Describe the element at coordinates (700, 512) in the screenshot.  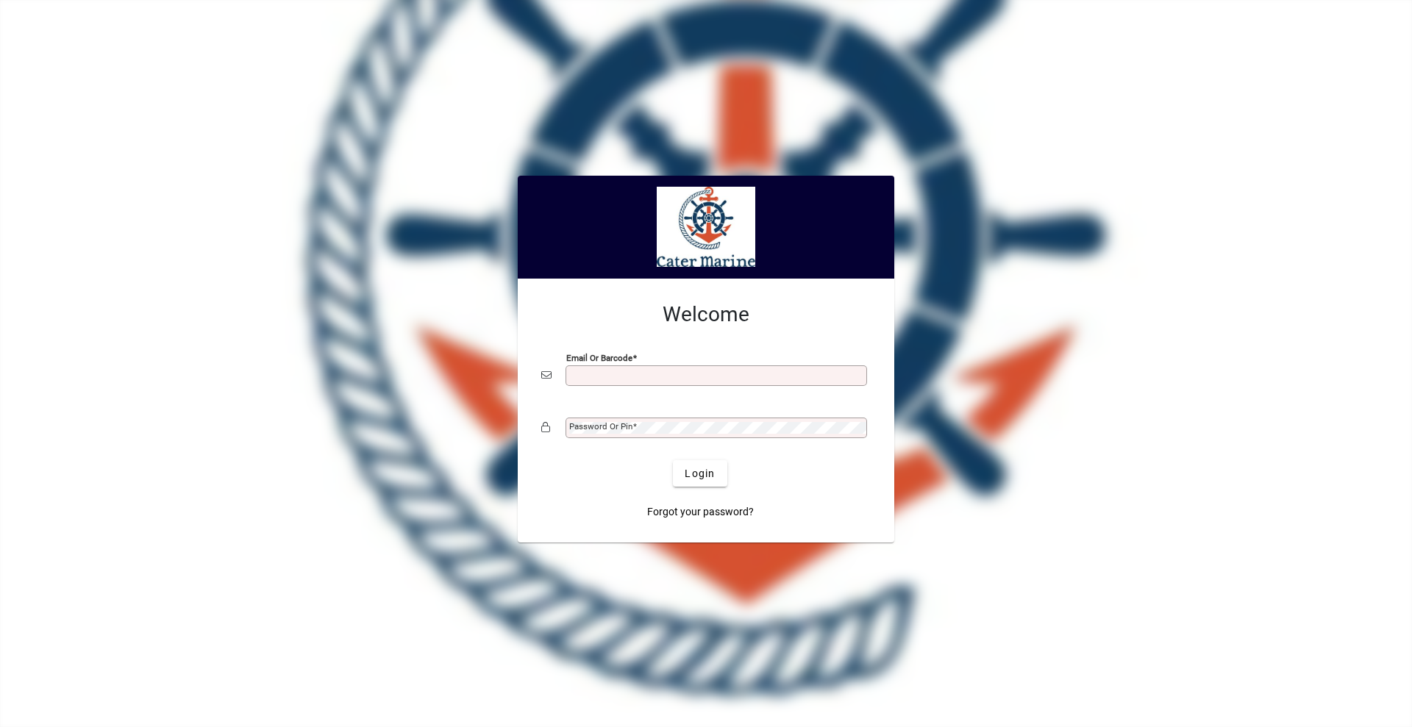
I see `a: Forgot your password?` at that location.